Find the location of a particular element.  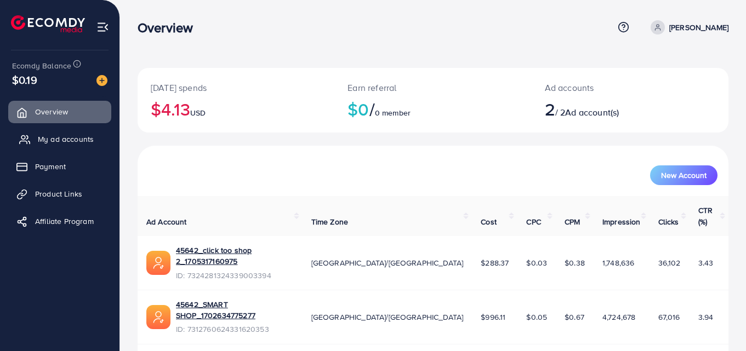

h2: $0 is located at coordinates (432, 109).